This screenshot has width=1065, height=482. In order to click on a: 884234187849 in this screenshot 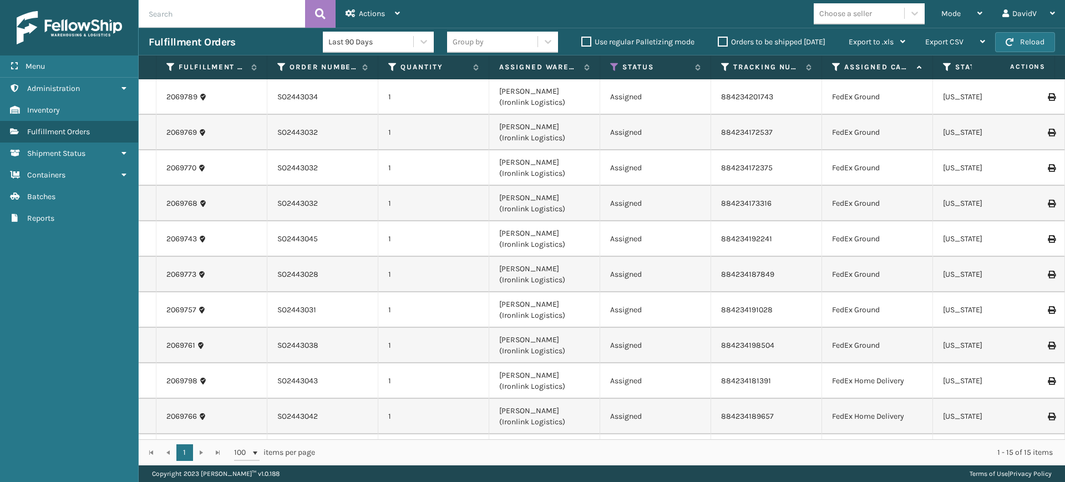, I will do `click(748, 274)`.